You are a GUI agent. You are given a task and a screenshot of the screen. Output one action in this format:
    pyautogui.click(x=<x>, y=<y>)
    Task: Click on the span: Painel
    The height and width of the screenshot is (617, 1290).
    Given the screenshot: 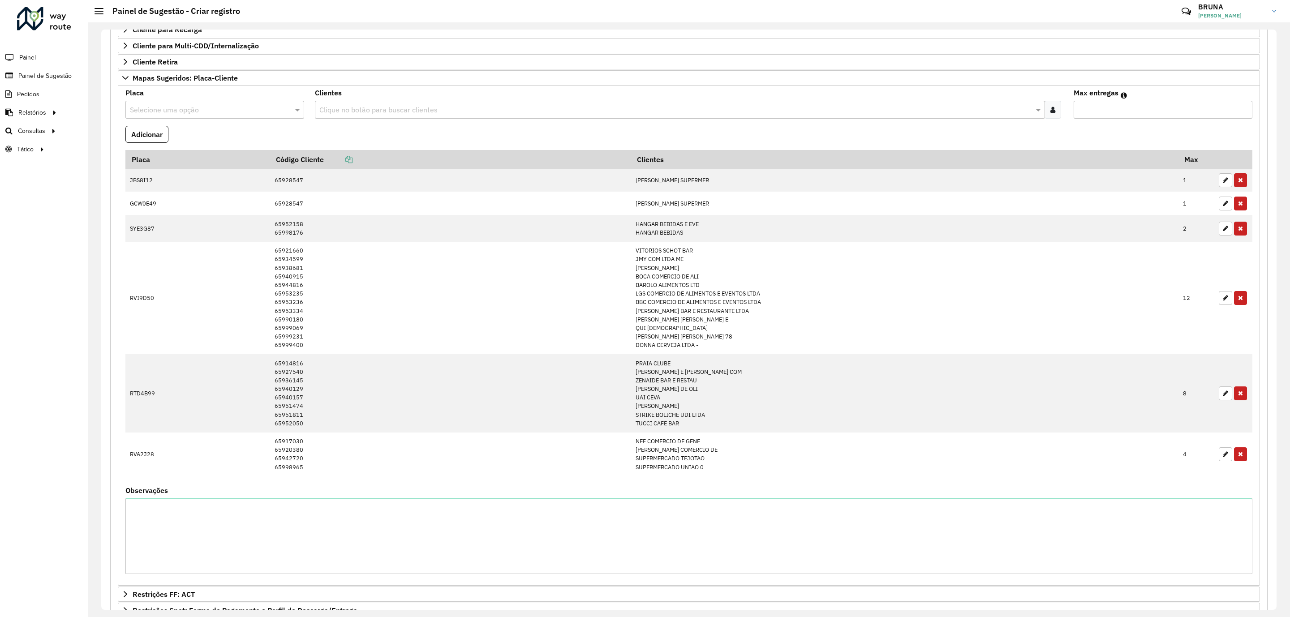 What is the action you would take?
    pyautogui.click(x=27, y=57)
    